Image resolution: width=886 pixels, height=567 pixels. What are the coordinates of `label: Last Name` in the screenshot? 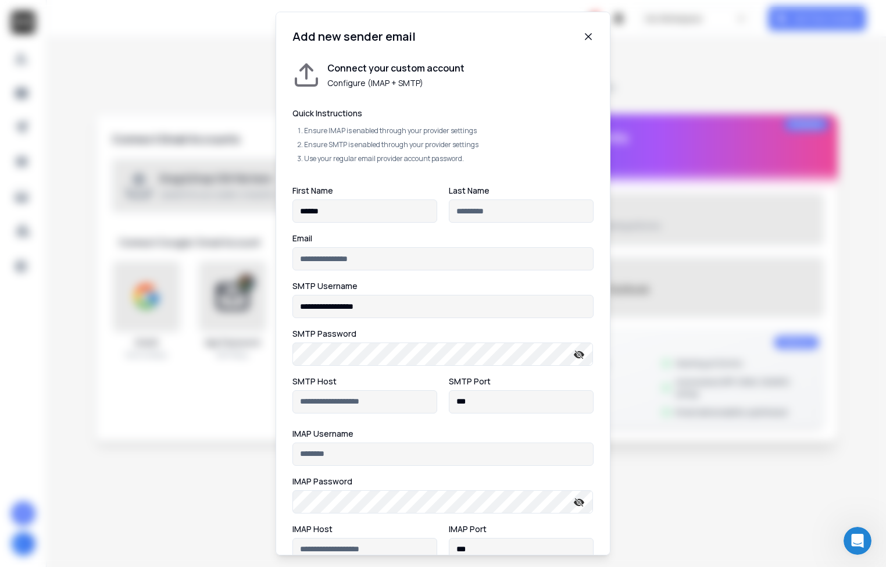 It's located at (469, 191).